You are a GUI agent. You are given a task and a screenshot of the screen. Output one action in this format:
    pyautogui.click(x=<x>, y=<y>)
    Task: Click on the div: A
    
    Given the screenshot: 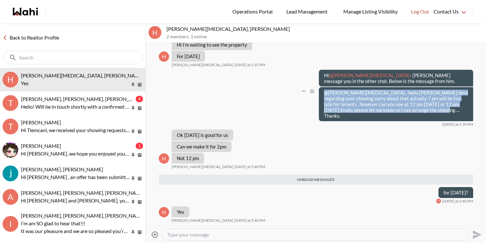 What is the action you would take?
    pyautogui.click(x=10, y=197)
    